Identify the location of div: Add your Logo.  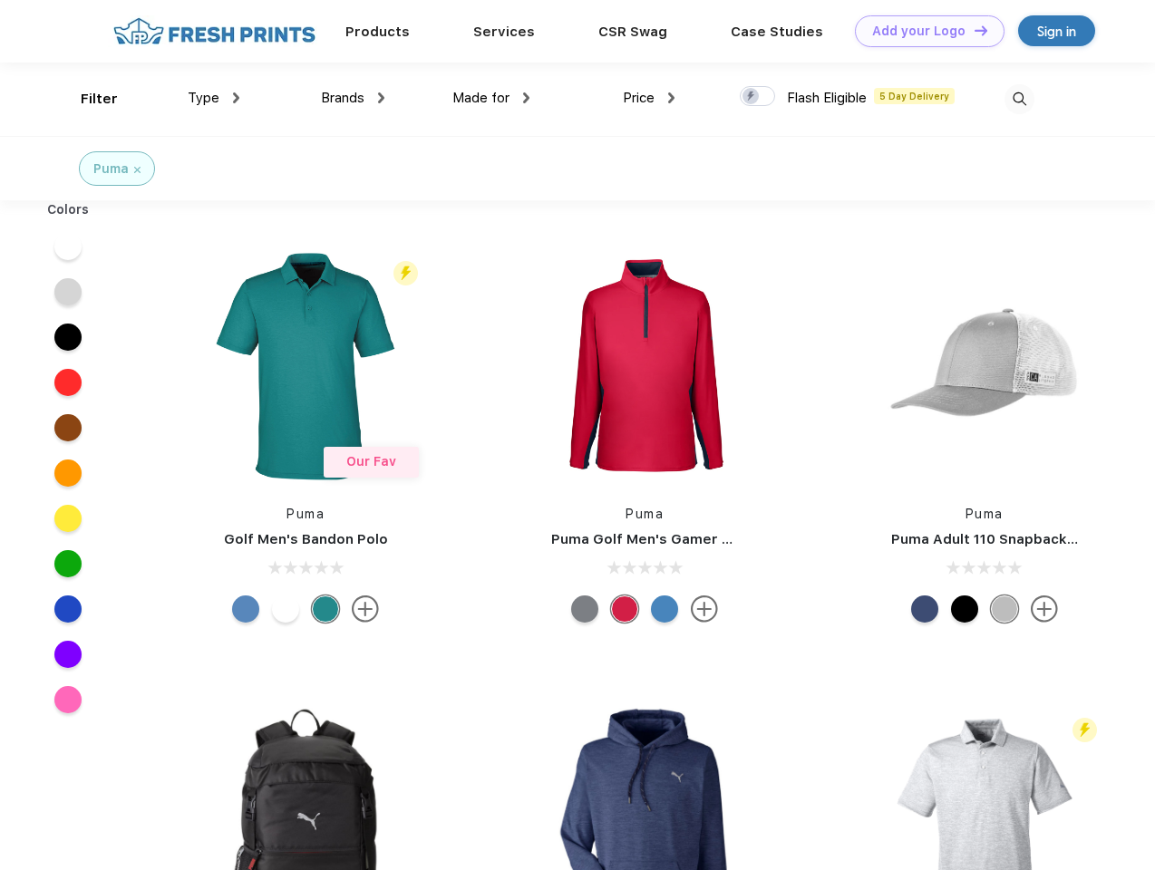
(918, 31).